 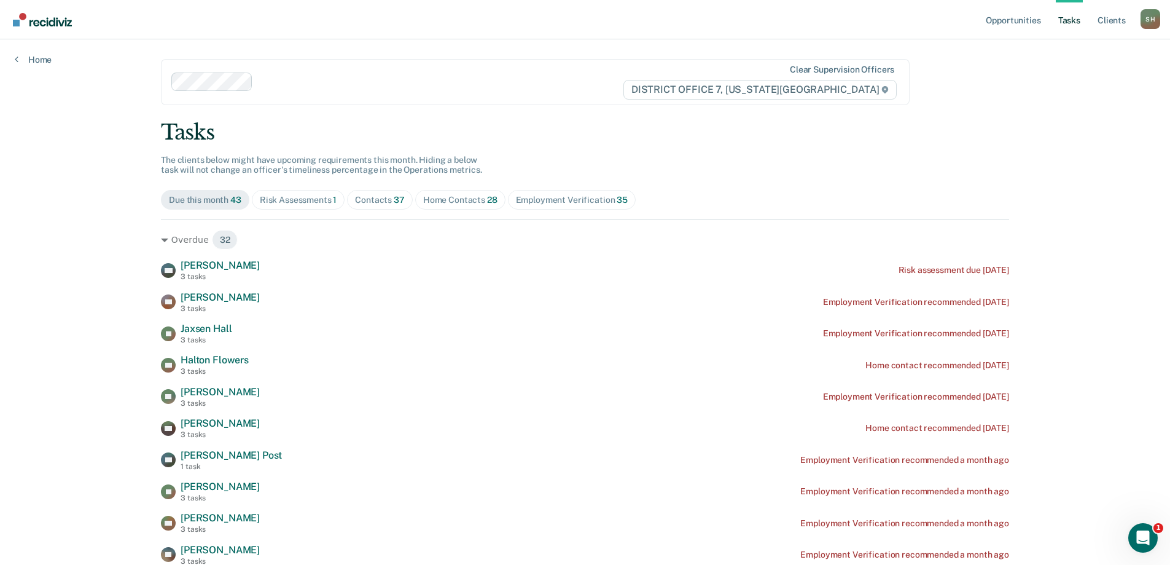 What do you see at coordinates (492, 200) in the screenshot?
I see `span: 28` at bounding box center [492, 200].